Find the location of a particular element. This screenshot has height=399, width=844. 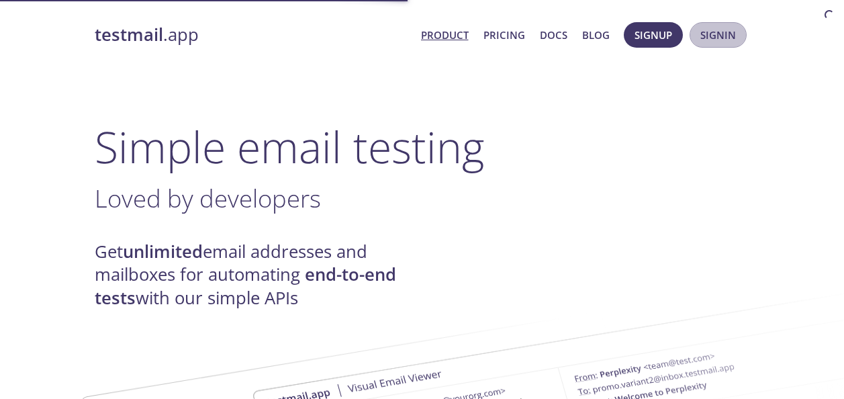

span: Signup is located at coordinates (654, 35).